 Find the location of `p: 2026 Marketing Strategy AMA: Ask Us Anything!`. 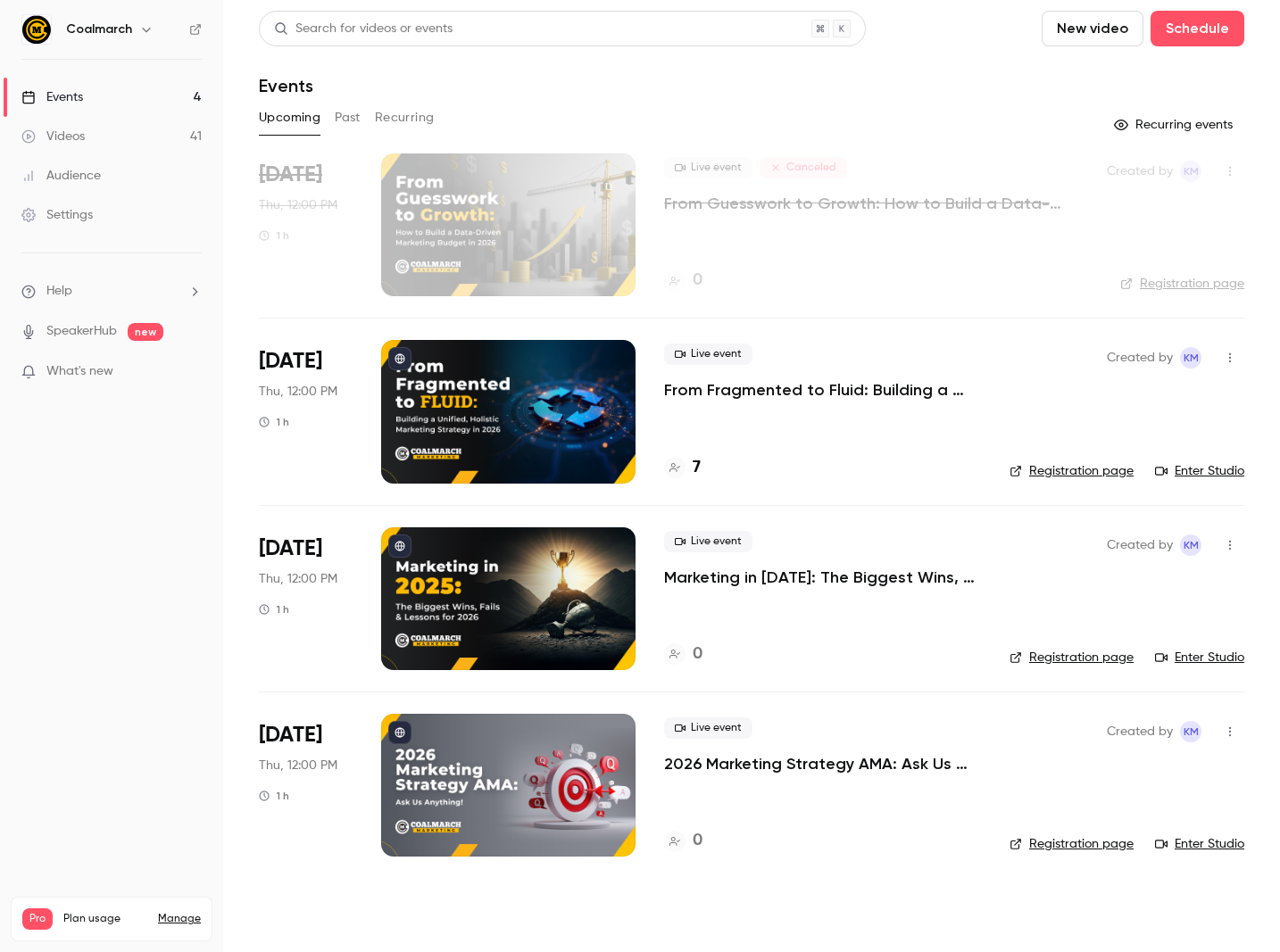

p: 2026 Marketing Strategy AMA: Ask Us Anything! is located at coordinates (823, 764).